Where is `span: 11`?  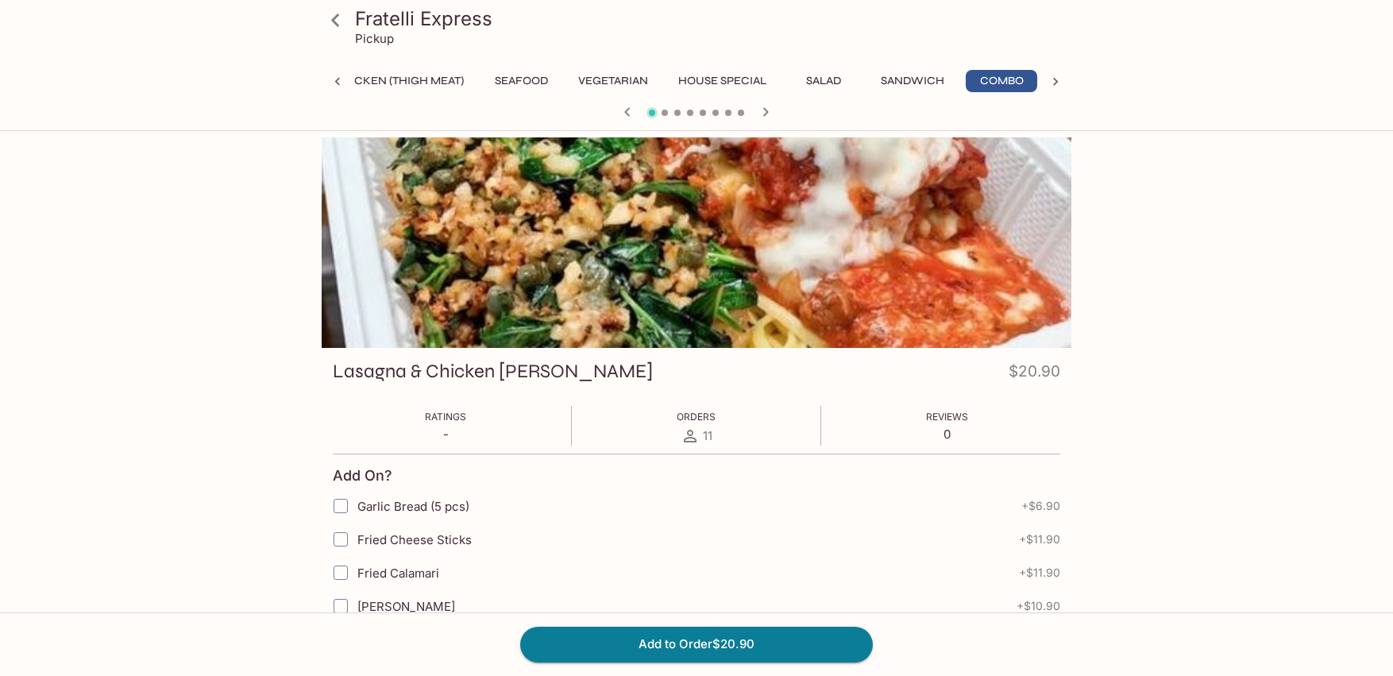 span: 11 is located at coordinates (708, 435).